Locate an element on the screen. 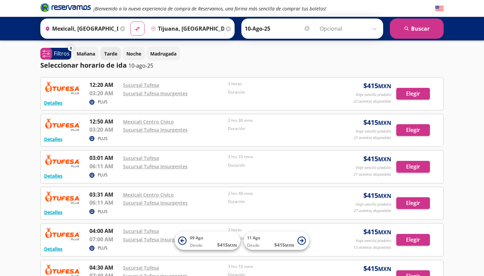 The height and width of the screenshot is (276, 484). em: ¡Bienvenido a la nueva experiencia de compra de Reservamos, una forma más sencilla de comprar tus... is located at coordinates (210, 8).